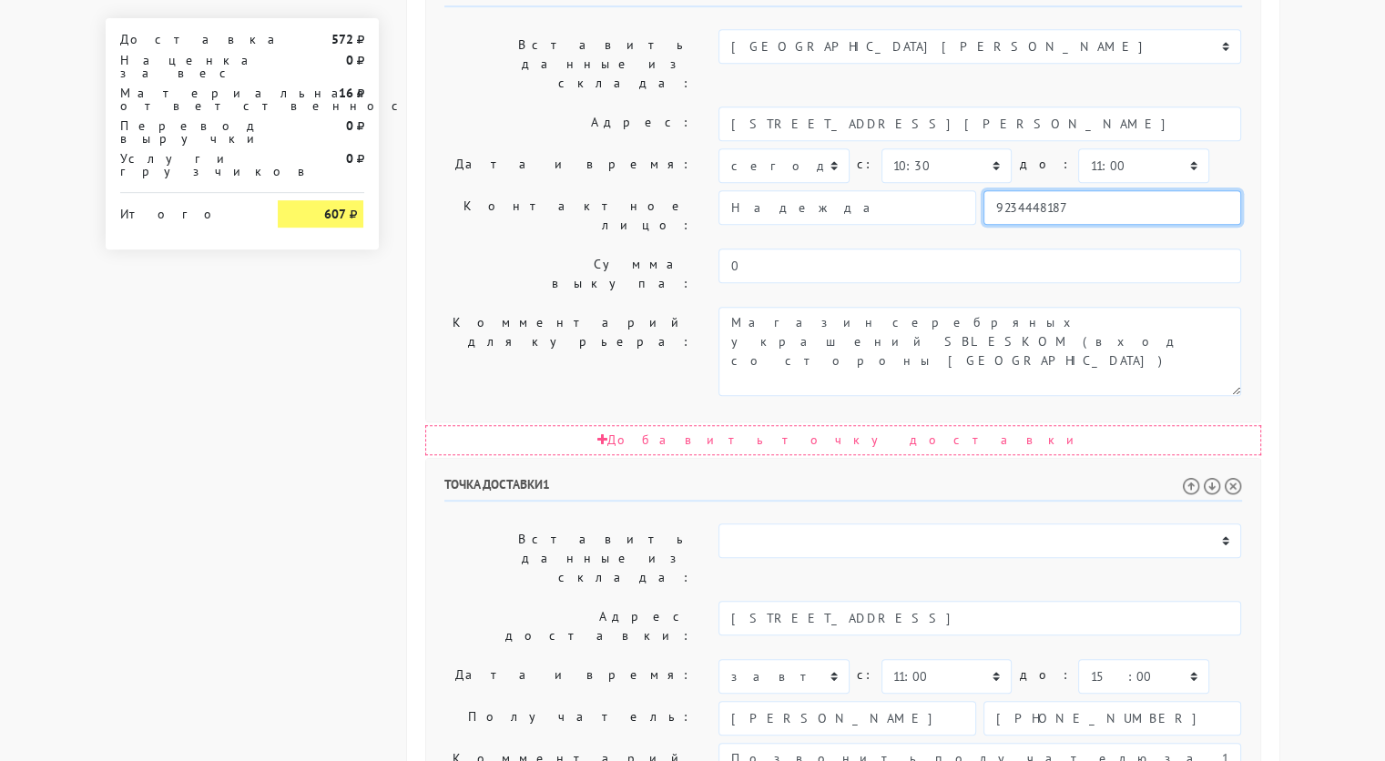 This screenshot has height=761, width=1385. Describe the element at coordinates (186, 165) in the screenshot. I see `div: Услуги грузчиков` at that location.